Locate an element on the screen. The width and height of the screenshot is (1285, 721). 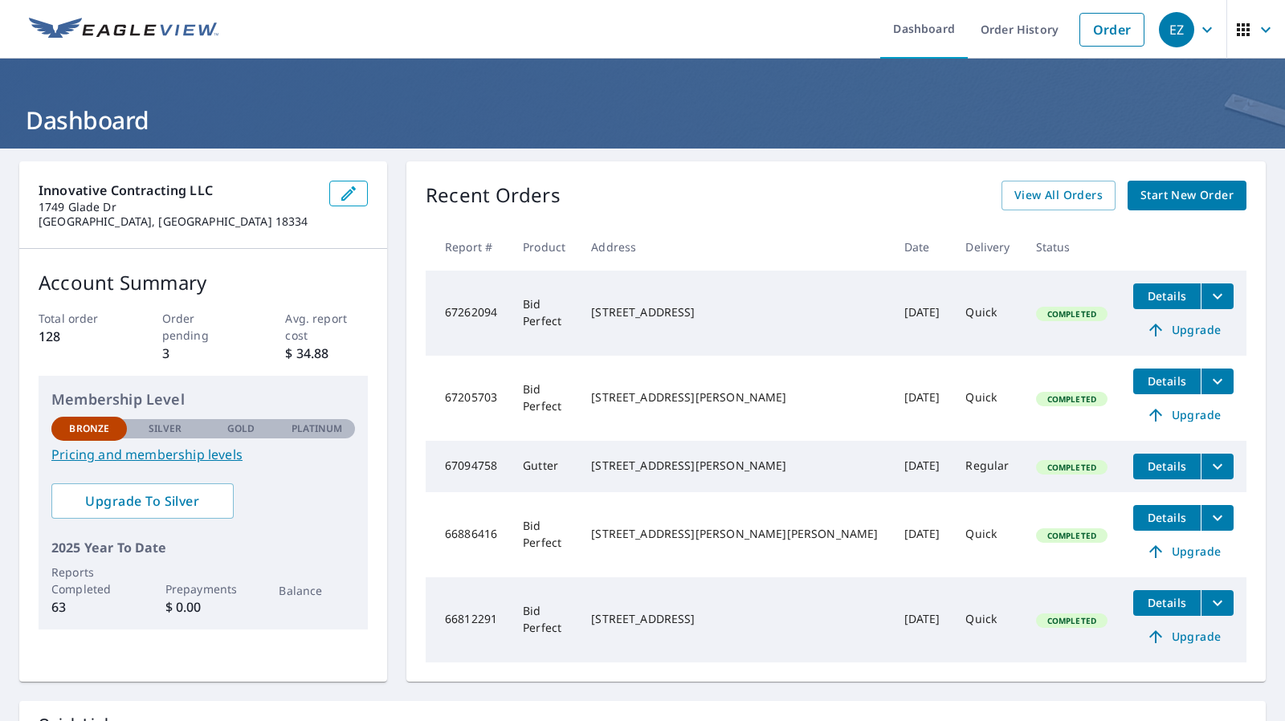
p: Reports Completed is located at coordinates (89, 580).